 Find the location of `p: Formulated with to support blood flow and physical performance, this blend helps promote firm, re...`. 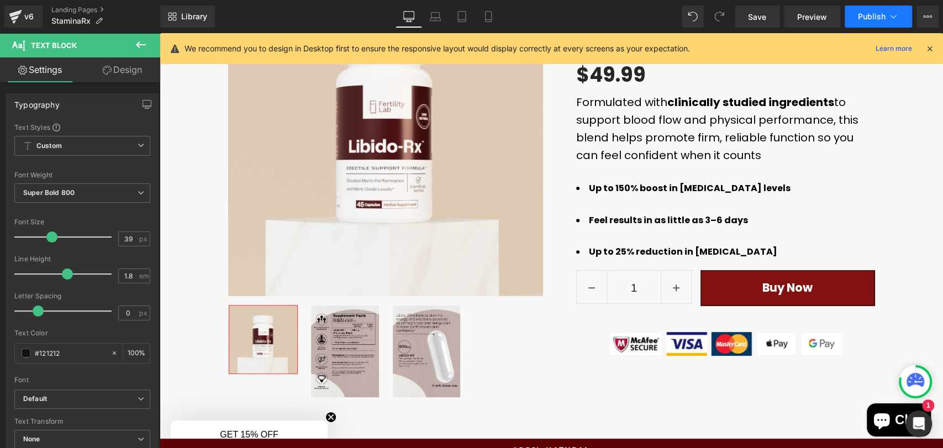

p: Formulated with to support blood flow and physical performance, this blend helps promote firm, re... is located at coordinates (566, 96).